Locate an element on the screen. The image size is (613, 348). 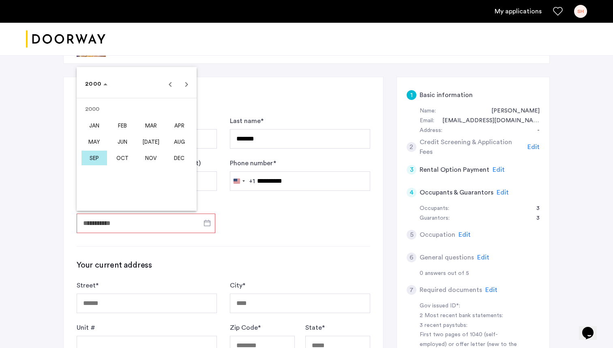
button: Next year is located at coordinates (187, 84).